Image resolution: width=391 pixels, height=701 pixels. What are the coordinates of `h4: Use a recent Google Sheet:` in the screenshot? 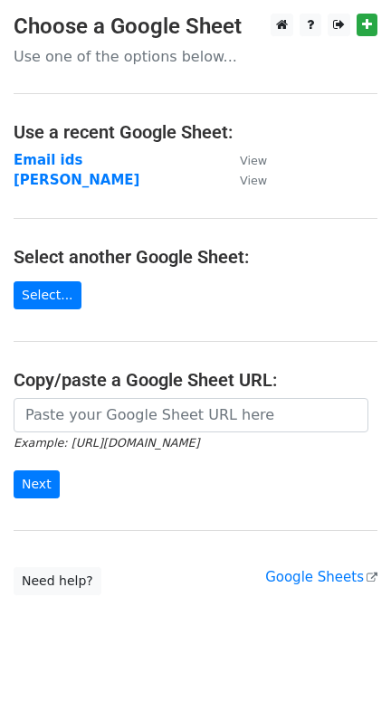 It's located at (195, 132).